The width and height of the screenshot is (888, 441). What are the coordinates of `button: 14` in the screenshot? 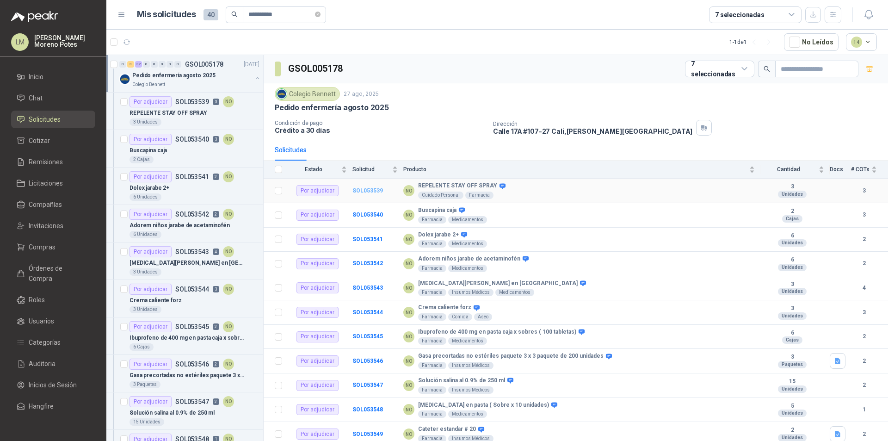 It's located at (862, 42).